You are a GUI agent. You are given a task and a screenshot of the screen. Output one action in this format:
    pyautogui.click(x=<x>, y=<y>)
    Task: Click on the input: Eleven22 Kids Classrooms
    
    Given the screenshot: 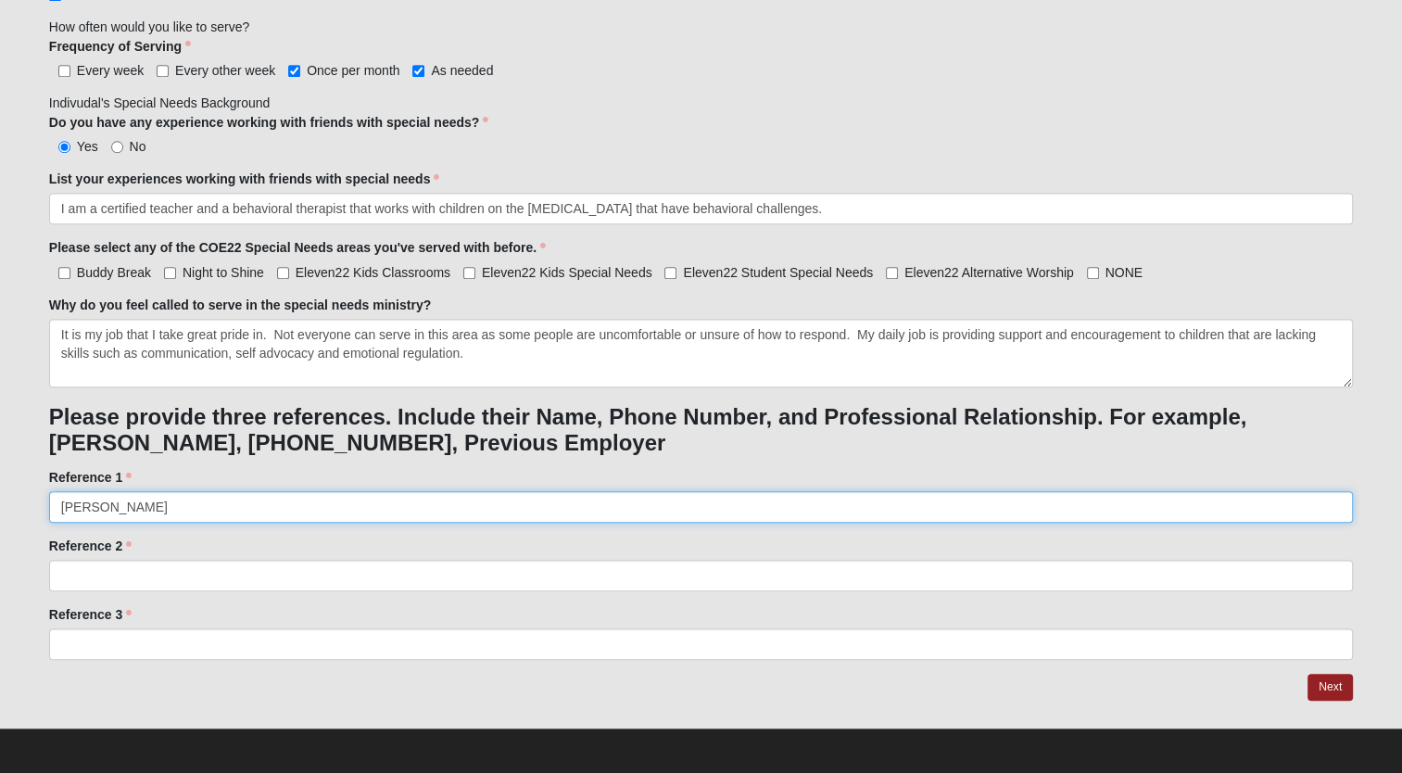 What is the action you would take?
    pyautogui.click(x=283, y=273)
    